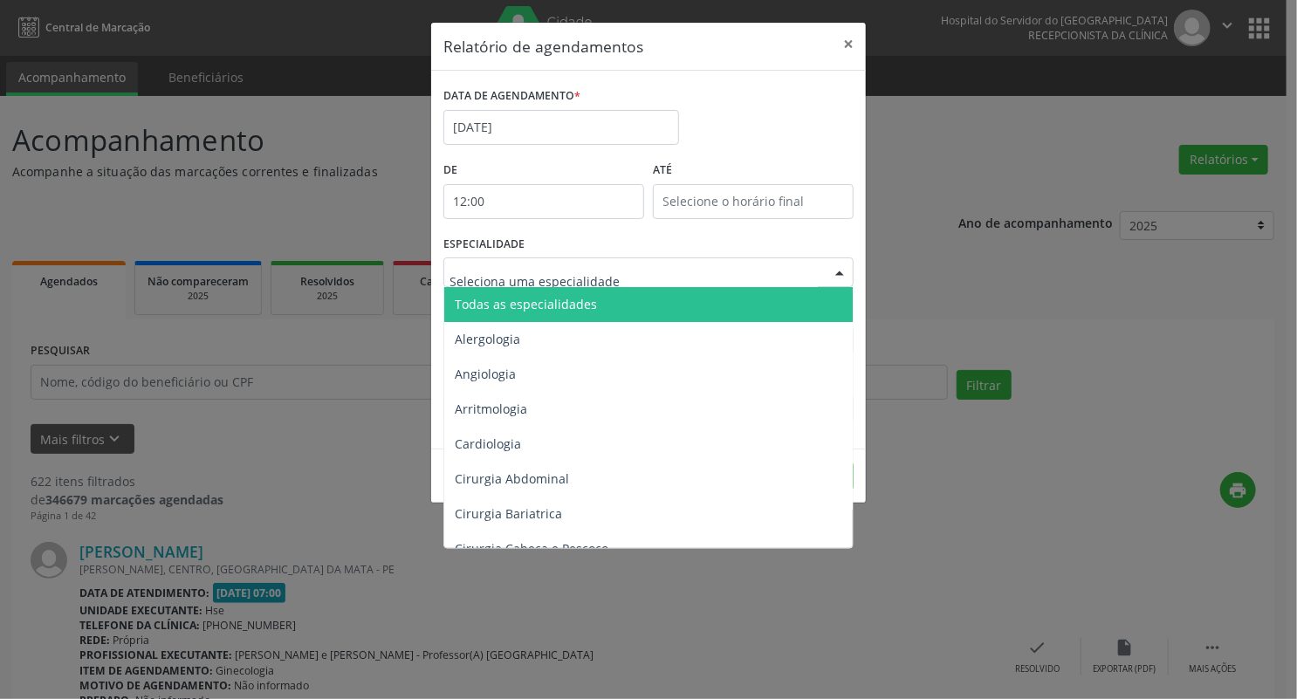 Image resolution: width=1297 pixels, height=699 pixels. Describe the element at coordinates (532, 548) in the screenshot. I see `span: Cirurgia Cabeça e Pescoço` at that location.